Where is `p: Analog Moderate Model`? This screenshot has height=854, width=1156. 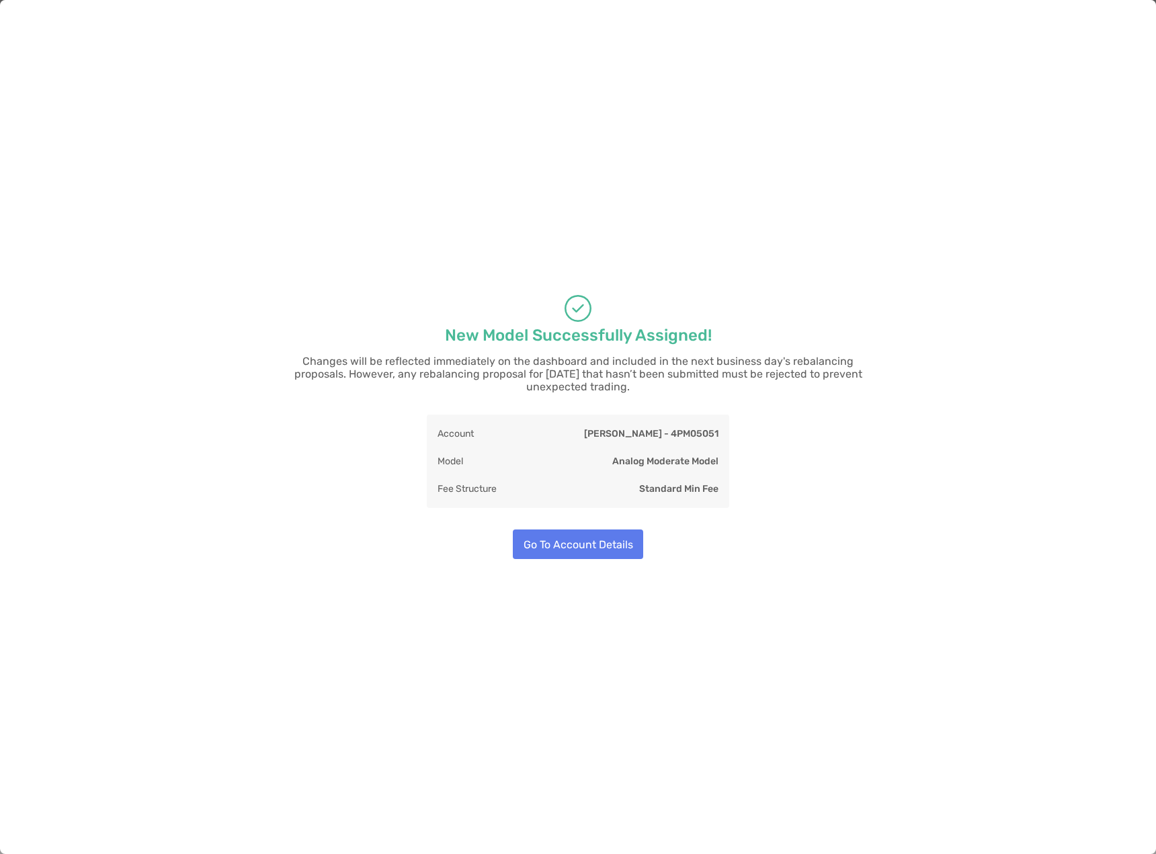 p: Analog Moderate Model is located at coordinates (666, 461).